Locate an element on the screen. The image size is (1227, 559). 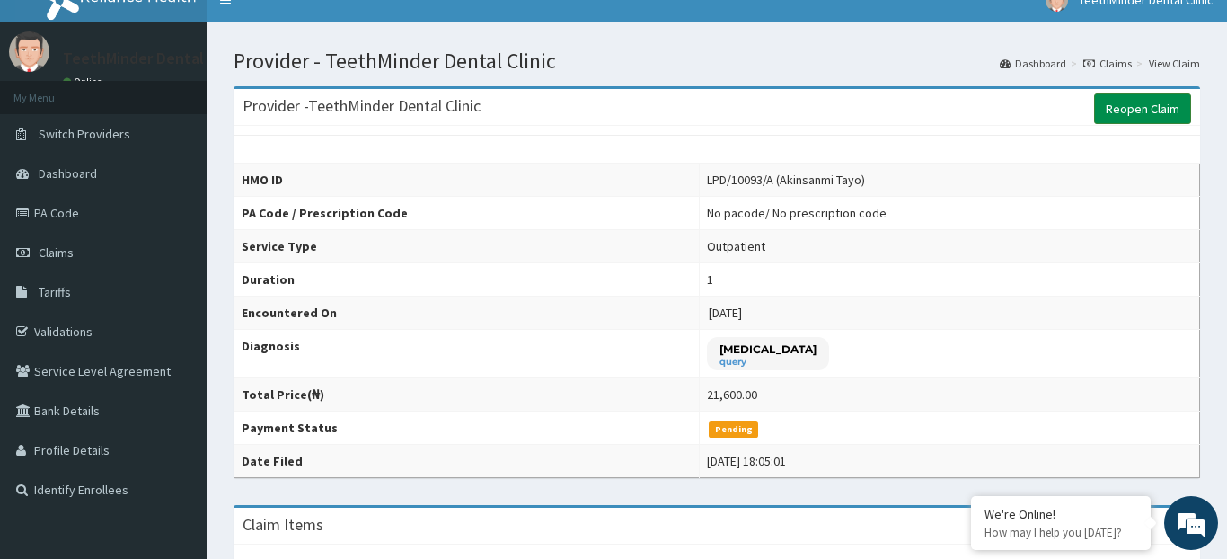
a: Reopen Claim is located at coordinates (1142, 109).